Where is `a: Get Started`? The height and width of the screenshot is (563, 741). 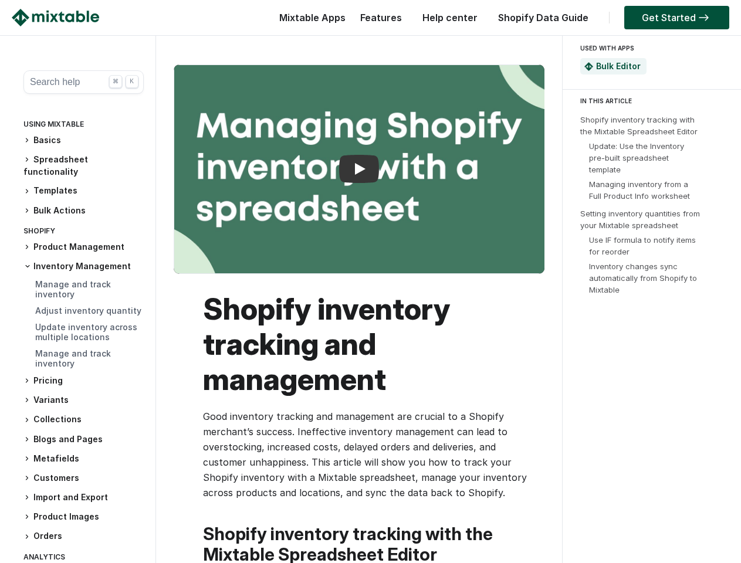
a: Get Started is located at coordinates (677, 18).